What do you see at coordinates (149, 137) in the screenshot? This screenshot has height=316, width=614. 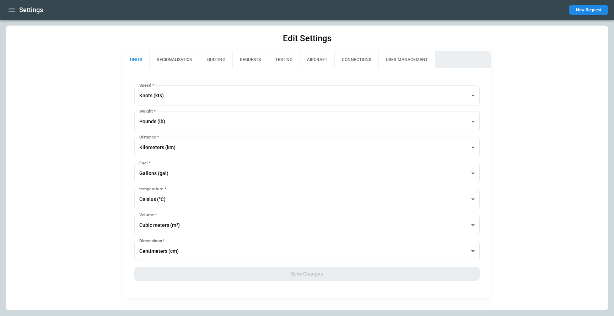 I see `label: Distance` at bounding box center [149, 137].